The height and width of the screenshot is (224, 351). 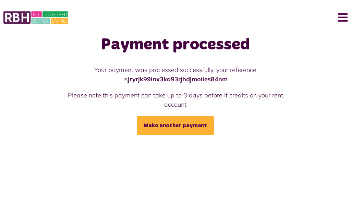 What do you see at coordinates (178, 79) in the screenshot?
I see `strong: jryrjk99inx3ka93rjhdjmoiies84nm` at bounding box center [178, 79].